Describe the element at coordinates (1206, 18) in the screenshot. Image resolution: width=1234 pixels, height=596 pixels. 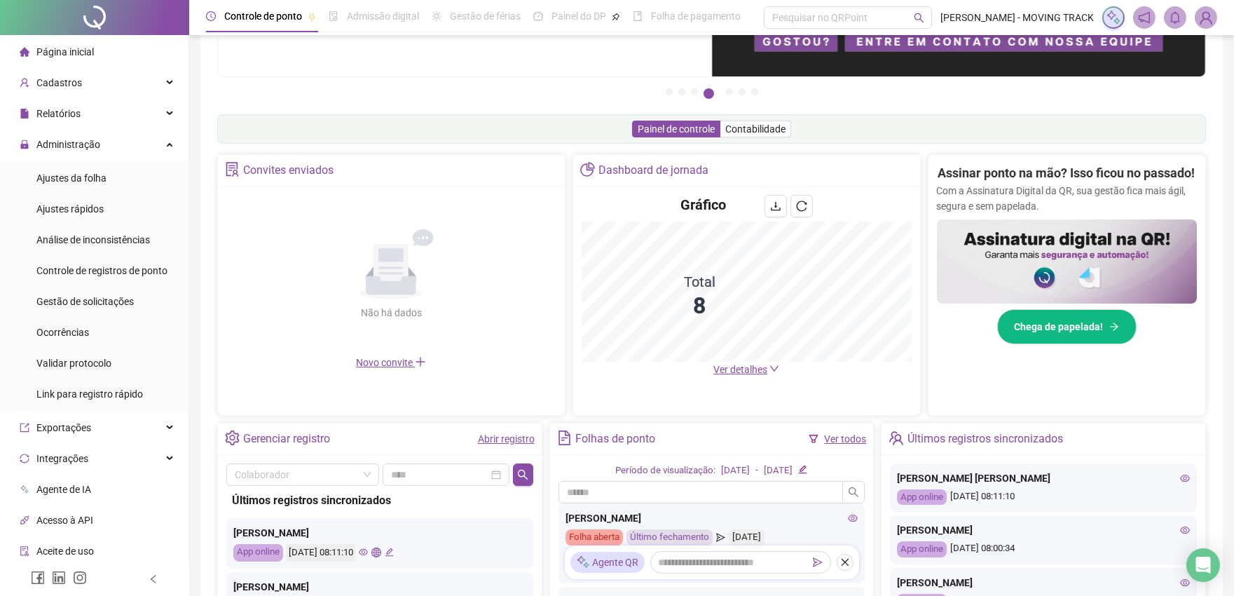
I see `img: 18027` at that location.